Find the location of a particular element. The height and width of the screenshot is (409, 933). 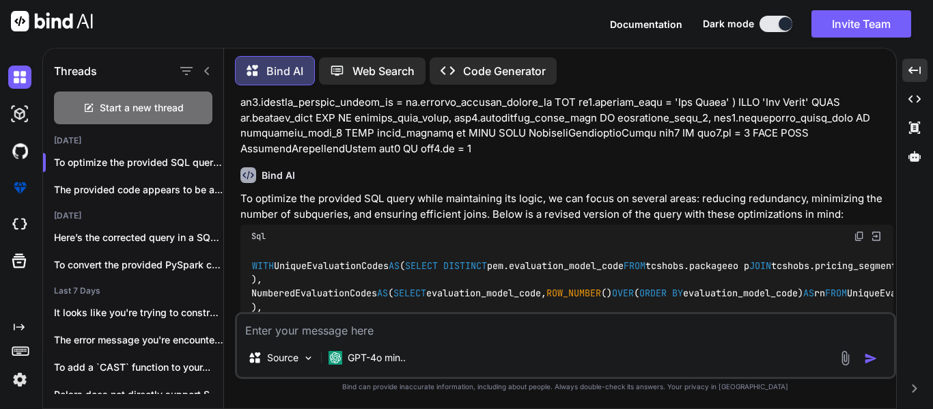

button: Invite Team is located at coordinates (862, 24).